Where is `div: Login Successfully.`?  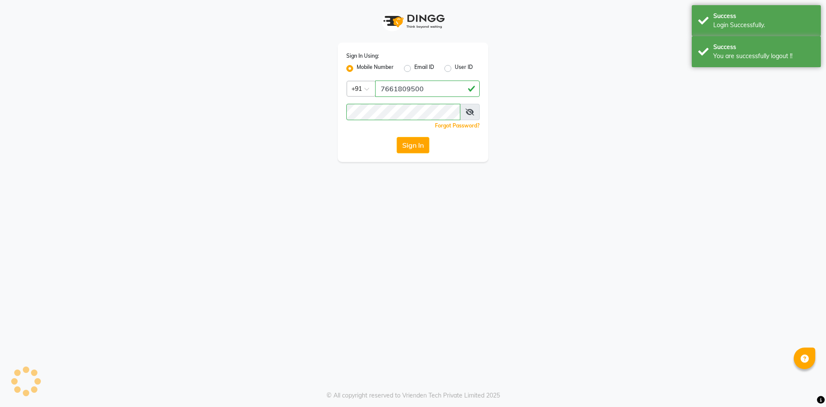
div: Login Successfully. is located at coordinates (764, 25).